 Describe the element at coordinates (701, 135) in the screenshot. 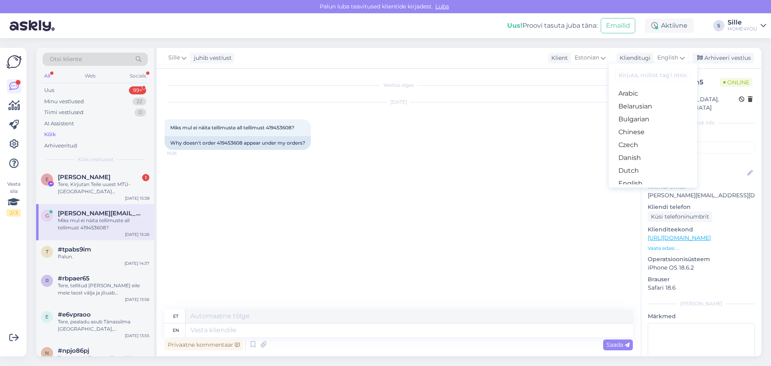

I see `p: Kliendi tag'id` at that location.